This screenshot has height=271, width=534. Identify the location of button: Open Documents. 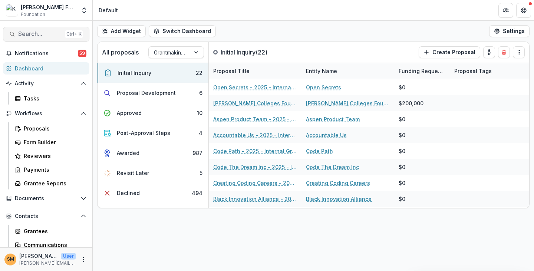
(46, 198).